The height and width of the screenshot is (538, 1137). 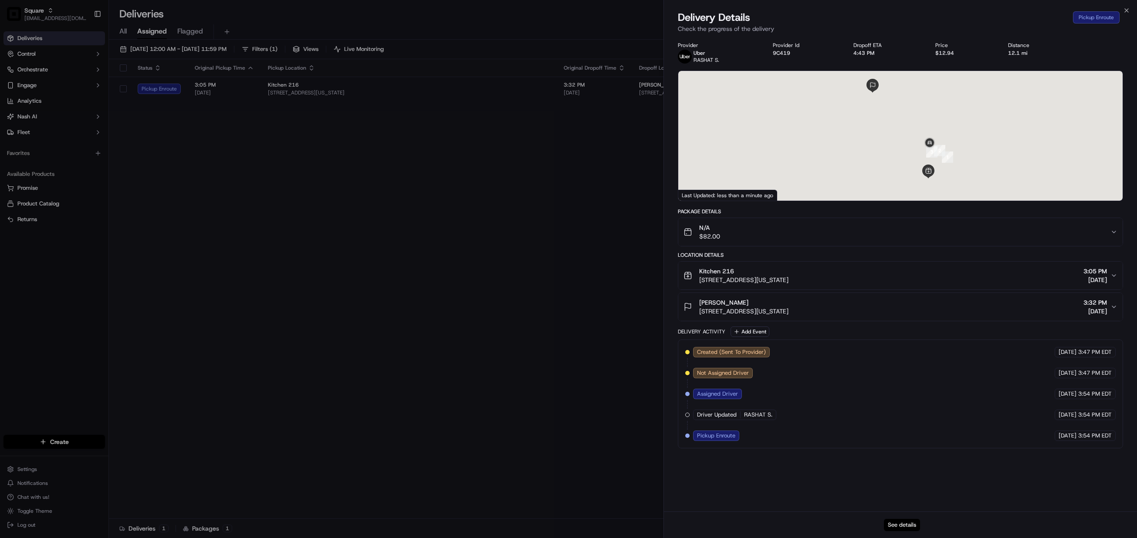 I want to click on button: 9C419, so click(x=782, y=53).